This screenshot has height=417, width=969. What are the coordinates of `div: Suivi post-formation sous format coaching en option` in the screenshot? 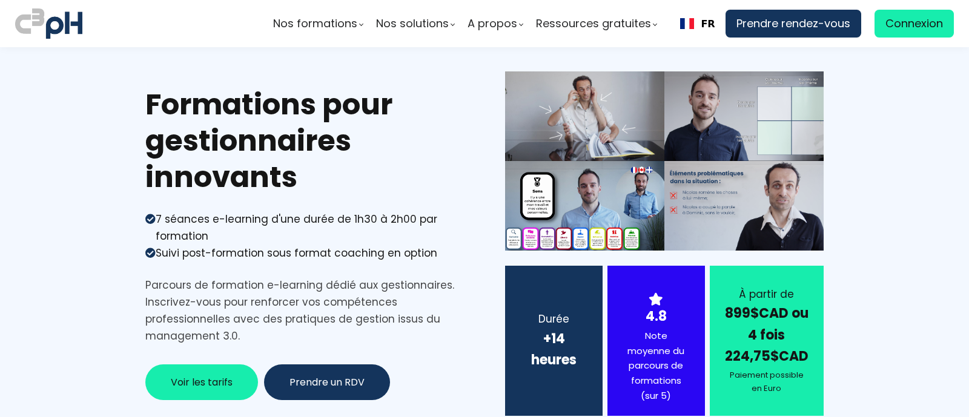 It's located at (296, 253).